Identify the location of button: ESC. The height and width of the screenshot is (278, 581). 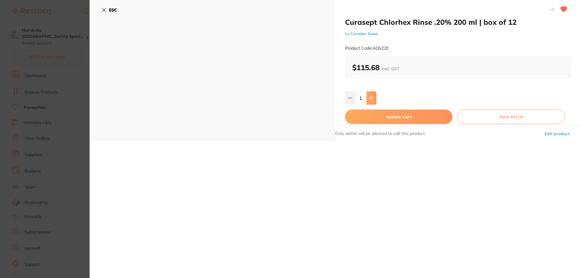
(109, 10).